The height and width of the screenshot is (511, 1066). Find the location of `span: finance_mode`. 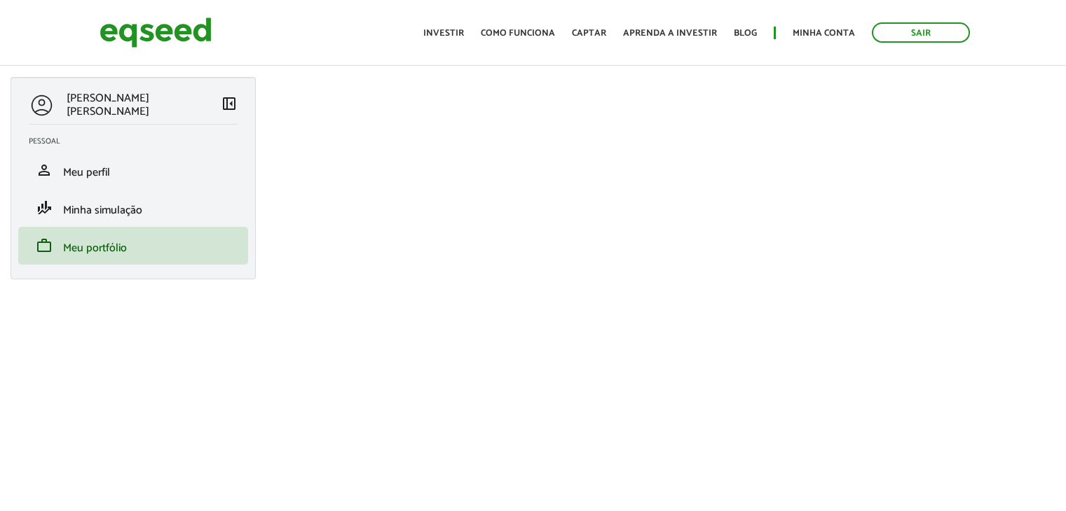

span: finance_mode is located at coordinates (44, 208).